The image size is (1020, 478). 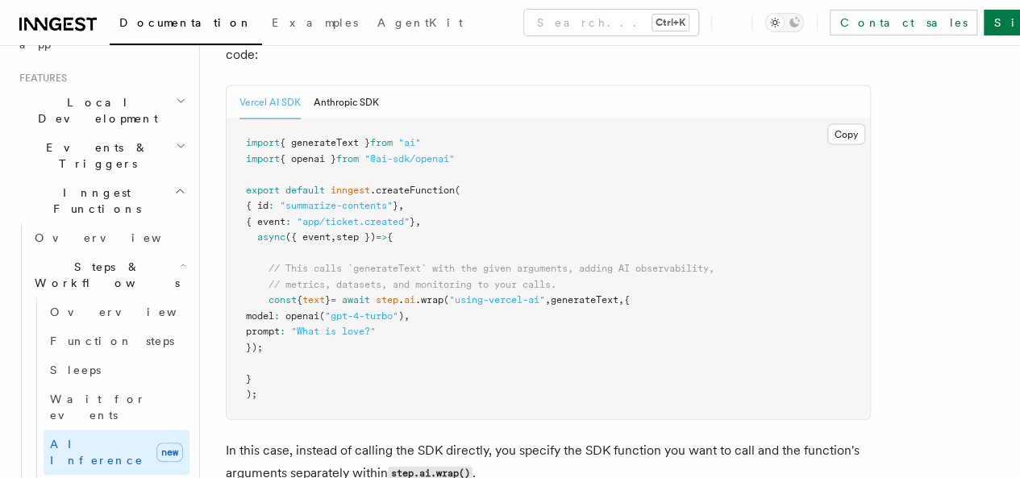 What do you see at coordinates (116, 341) in the screenshot?
I see `a: Function steps` at bounding box center [116, 341].